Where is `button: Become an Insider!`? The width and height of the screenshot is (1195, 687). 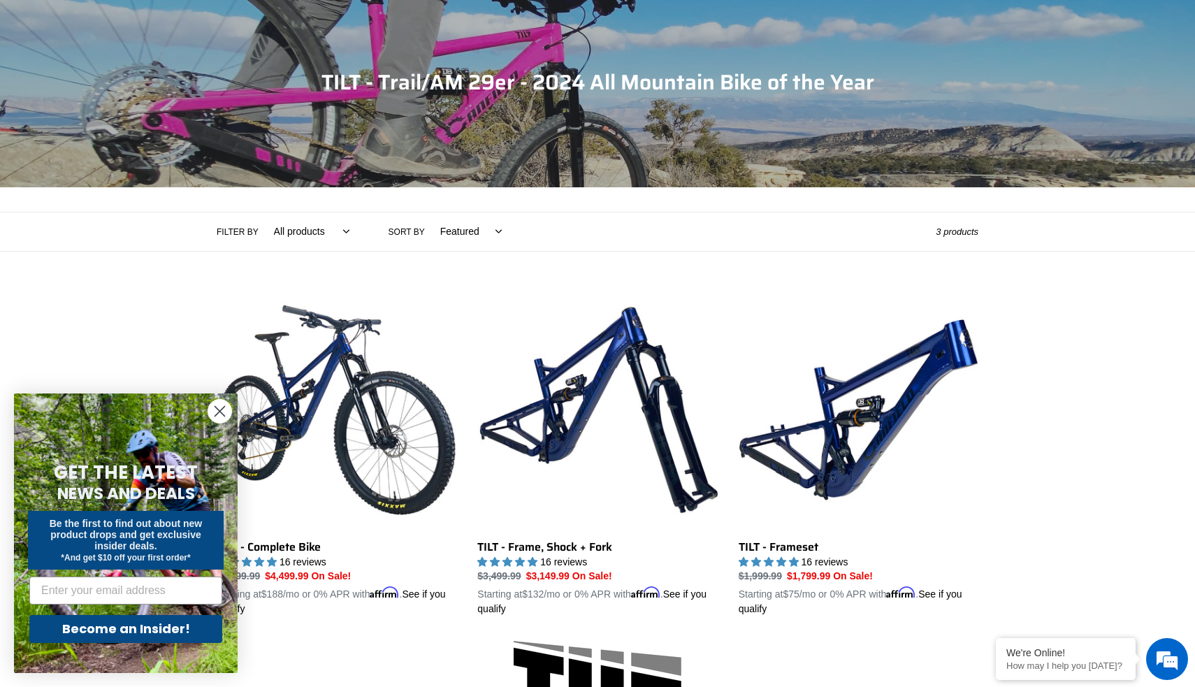 button: Become an Insider! is located at coordinates (126, 629).